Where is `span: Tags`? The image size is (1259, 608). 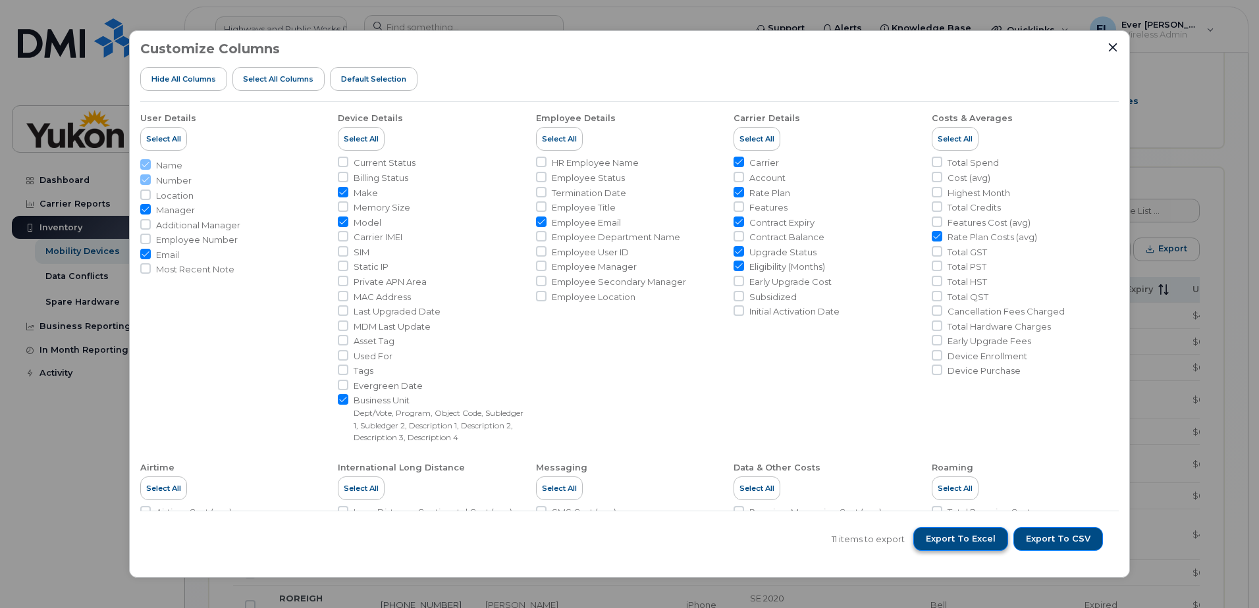 span: Tags is located at coordinates (363, 371).